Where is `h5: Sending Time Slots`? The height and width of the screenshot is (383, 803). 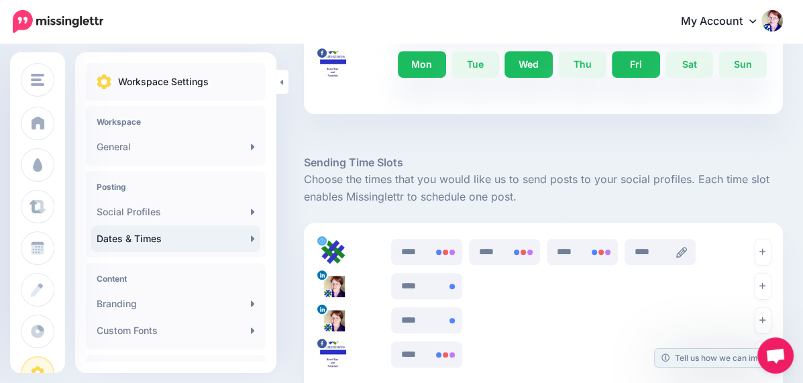
h5: Sending Time Slots is located at coordinates (543, 162).